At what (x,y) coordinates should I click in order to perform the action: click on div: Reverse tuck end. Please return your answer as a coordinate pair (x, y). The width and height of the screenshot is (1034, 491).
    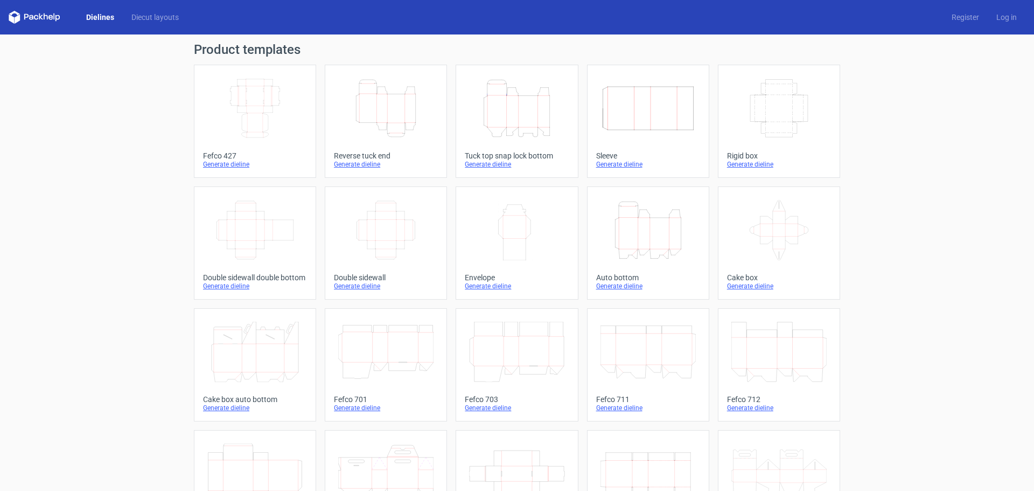
    Looking at the image, I should click on (386, 156).